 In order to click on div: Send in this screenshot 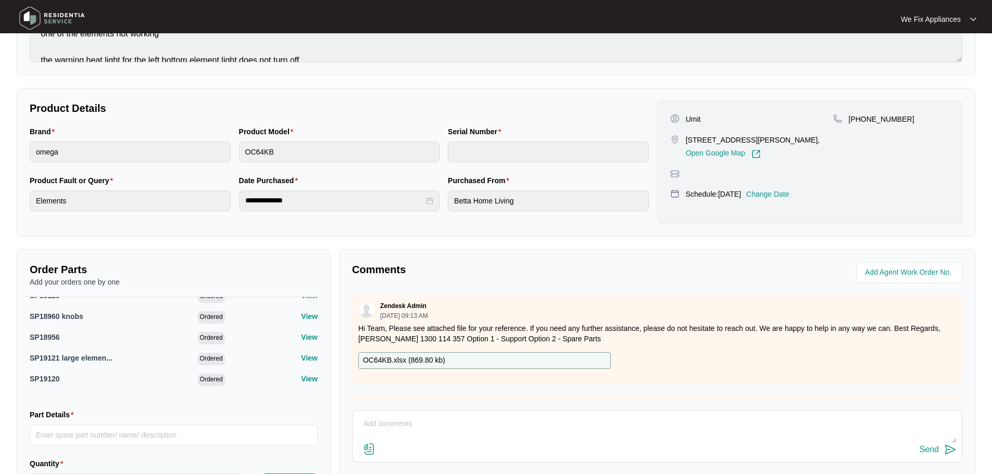, I will do `click(929, 450)`.